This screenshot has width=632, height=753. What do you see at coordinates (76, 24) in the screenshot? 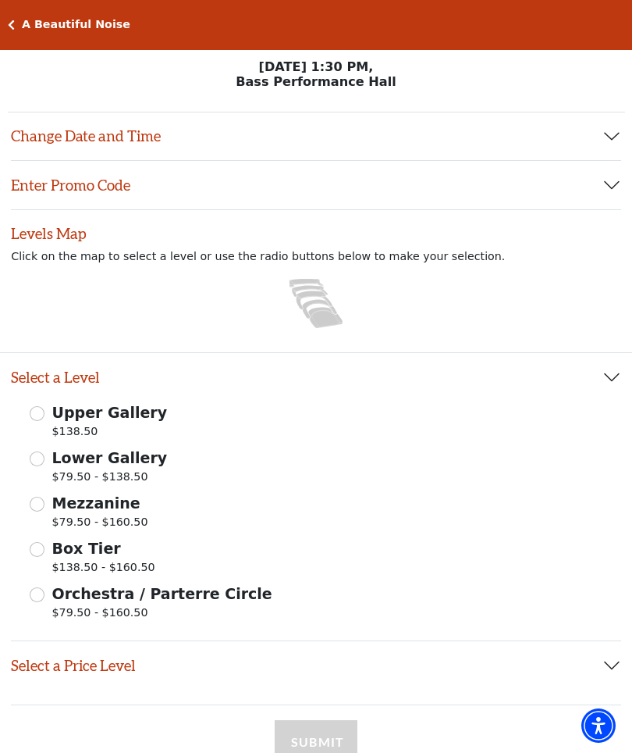
I see `h5: A Beautiful Noise` at bounding box center [76, 24].